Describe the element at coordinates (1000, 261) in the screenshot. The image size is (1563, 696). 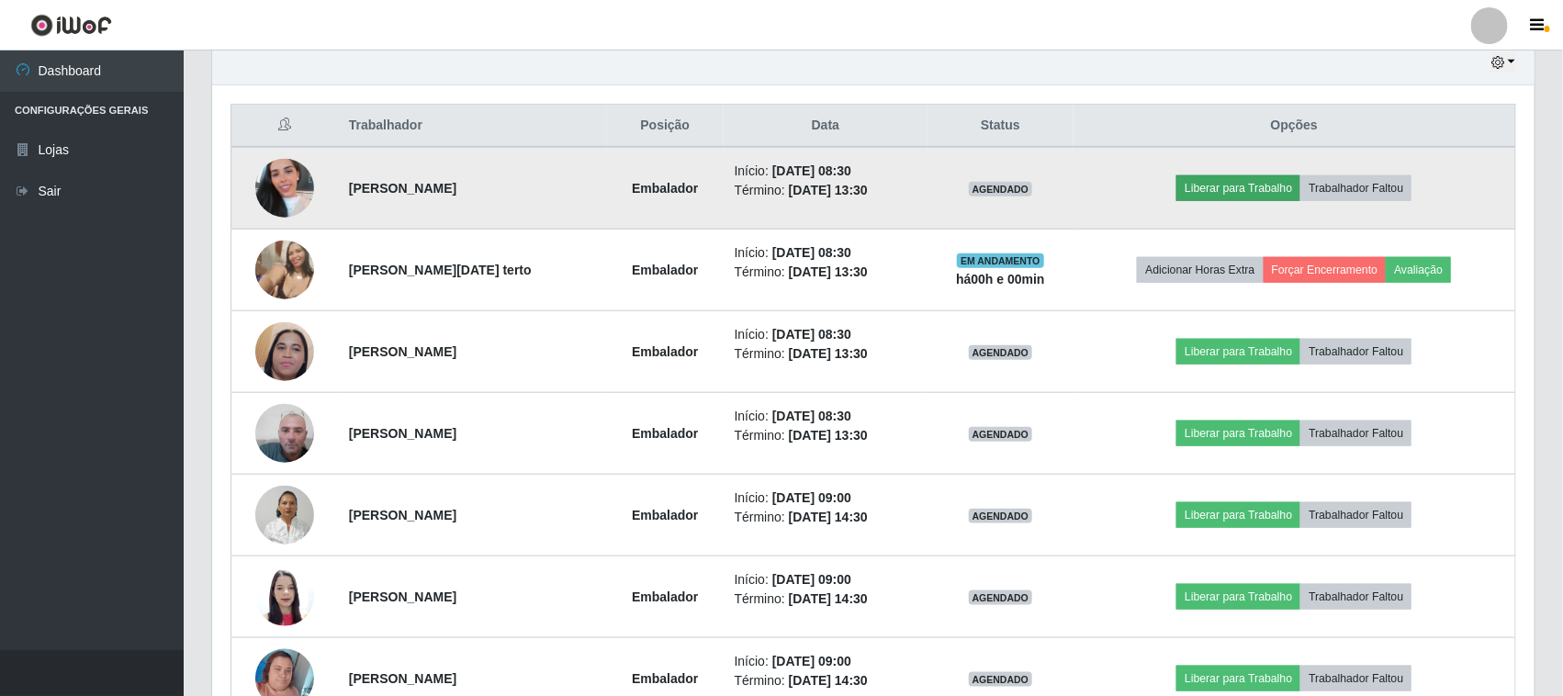
I see `span: EM ANDAMENTO` at that location.